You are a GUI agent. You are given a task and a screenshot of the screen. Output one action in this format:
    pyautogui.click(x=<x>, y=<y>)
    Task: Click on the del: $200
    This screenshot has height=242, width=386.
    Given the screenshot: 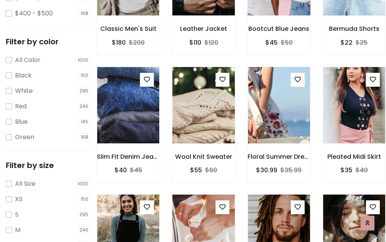 What is the action you would take?
    pyautogui.click(x=136, y=42)
    